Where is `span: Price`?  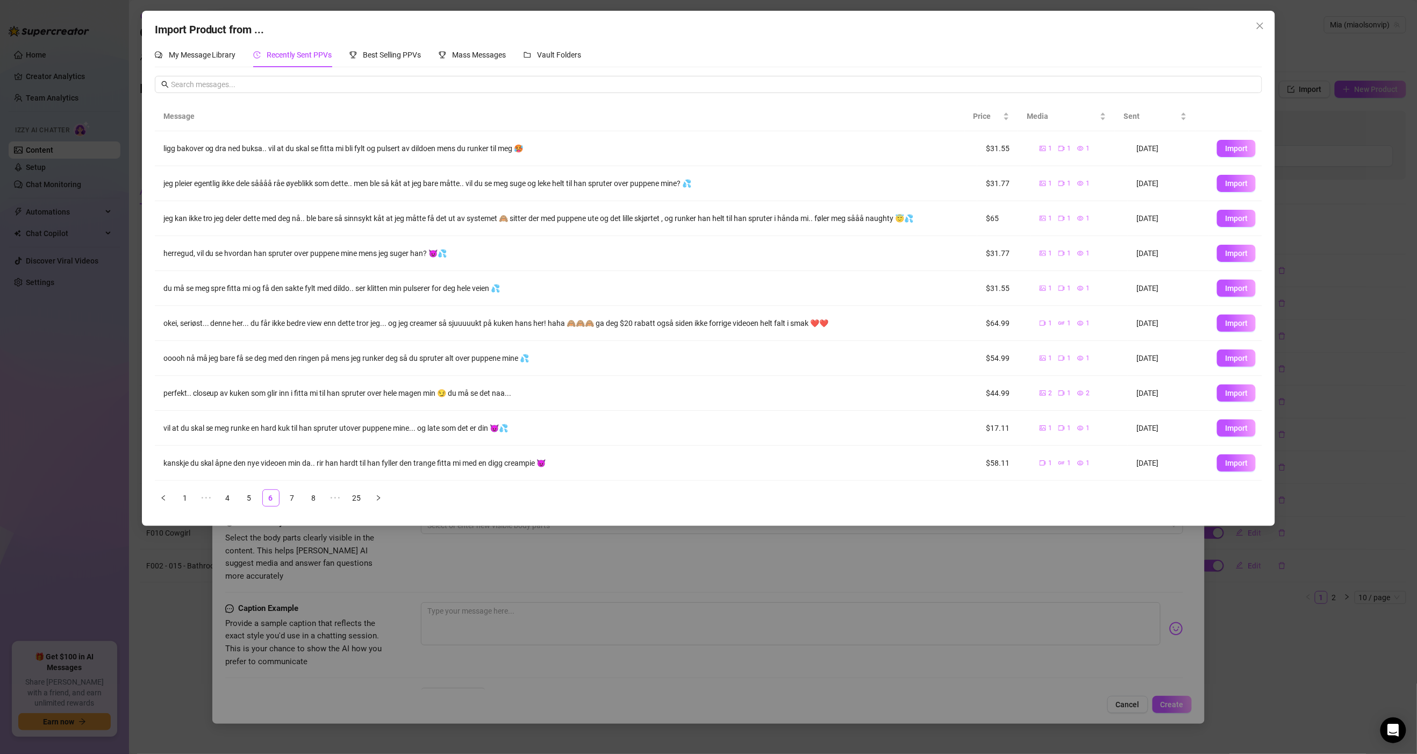 span: Price is located at coordinates (987, 116).